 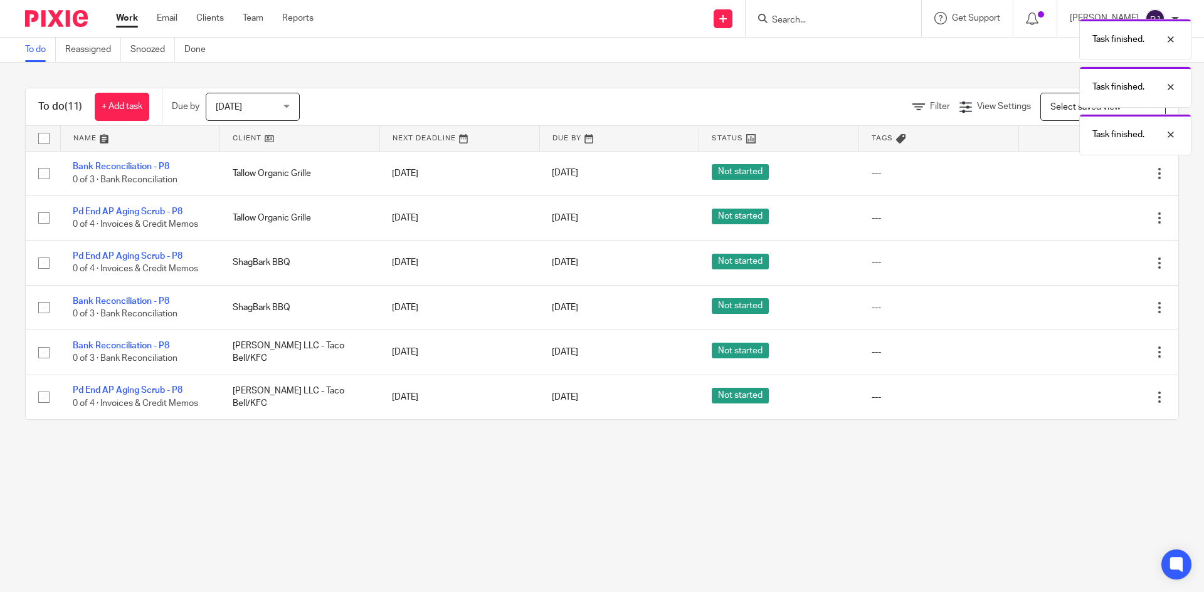 I want to click on a: Email, so click(x=167, y=18).